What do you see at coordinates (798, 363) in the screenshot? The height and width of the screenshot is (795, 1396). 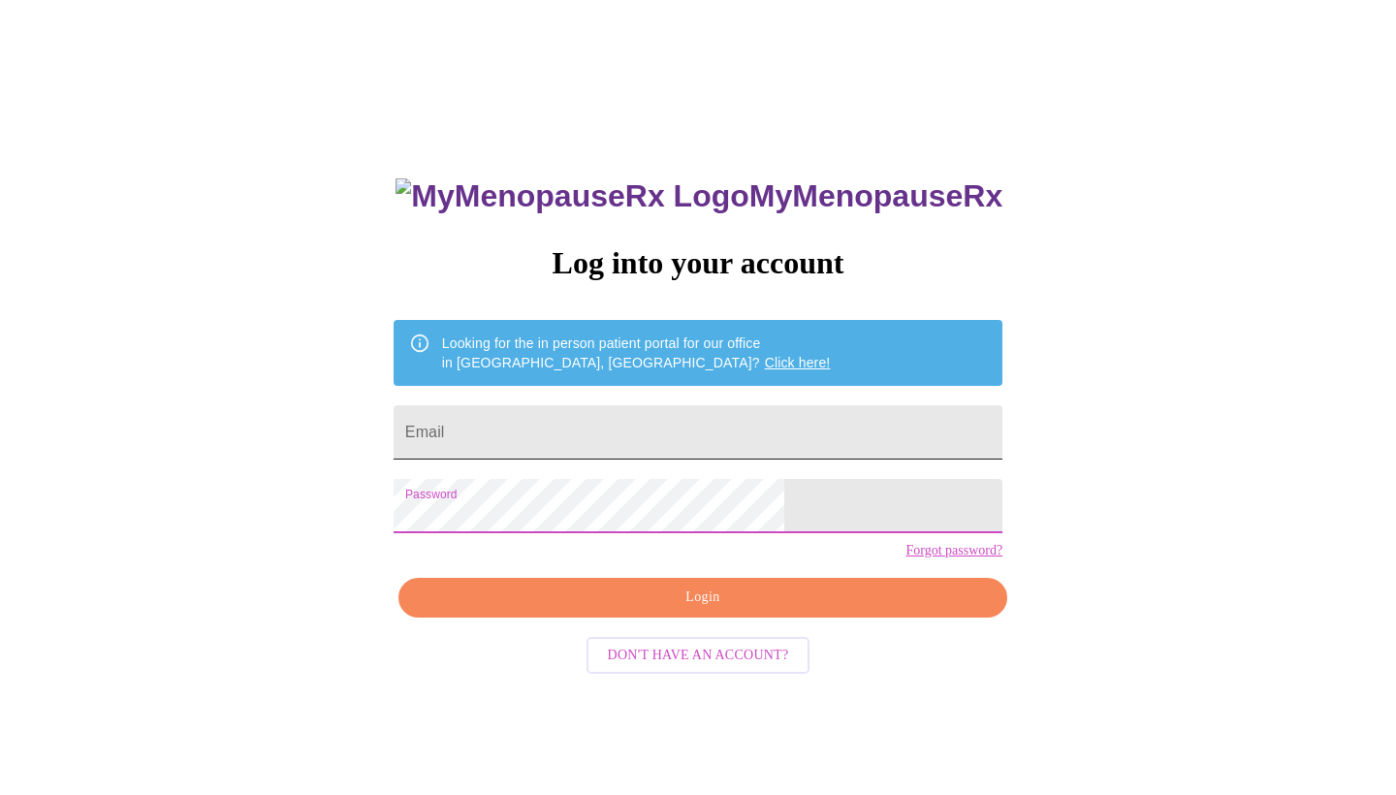 I see `a: Click here!` at bounding box center [798, 363].